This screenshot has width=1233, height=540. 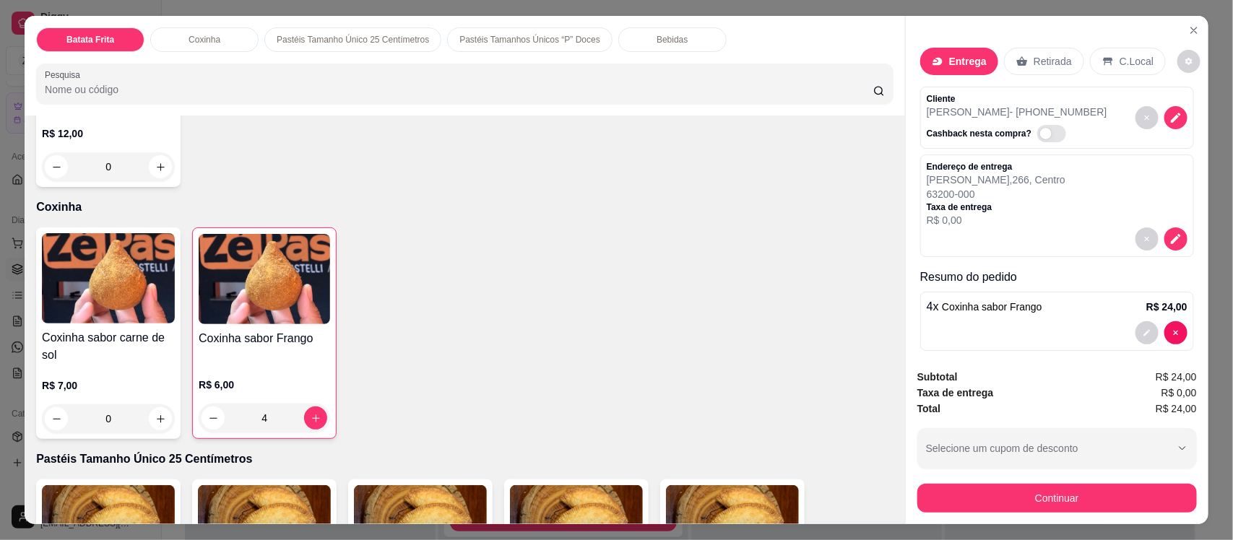 I want to click on p: Batata Frita, so click(x=90, y=40).